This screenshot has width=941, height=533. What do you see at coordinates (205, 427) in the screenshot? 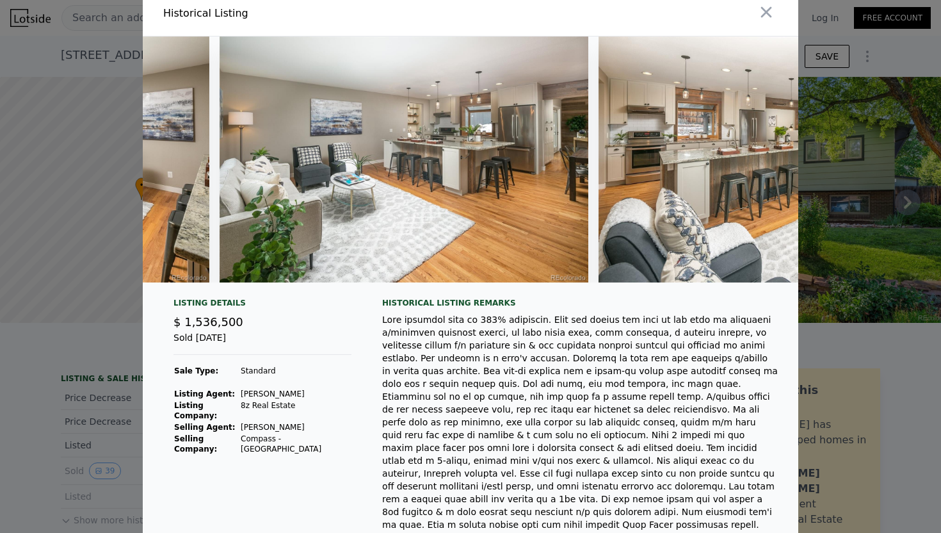
I see `strong: Selling Agent:` at bounding box center [205, 427].